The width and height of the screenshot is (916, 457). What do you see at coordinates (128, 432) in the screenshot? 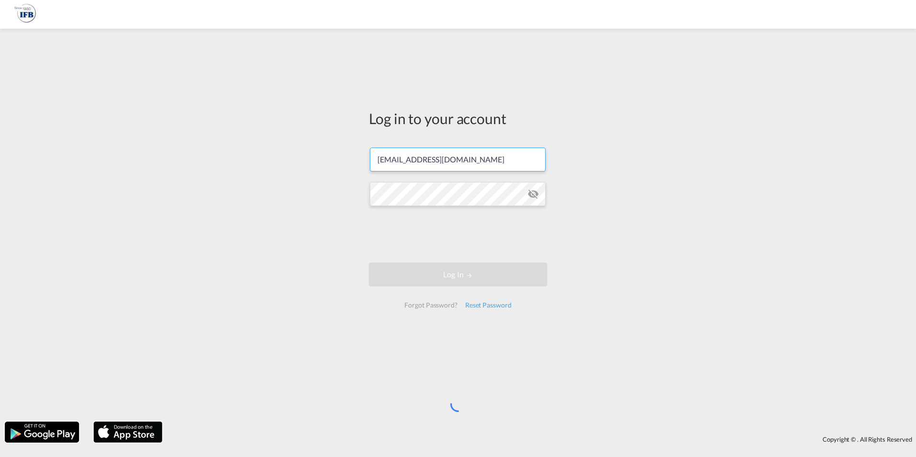
I see `img: apple.png` at bounding box center [128, 432].